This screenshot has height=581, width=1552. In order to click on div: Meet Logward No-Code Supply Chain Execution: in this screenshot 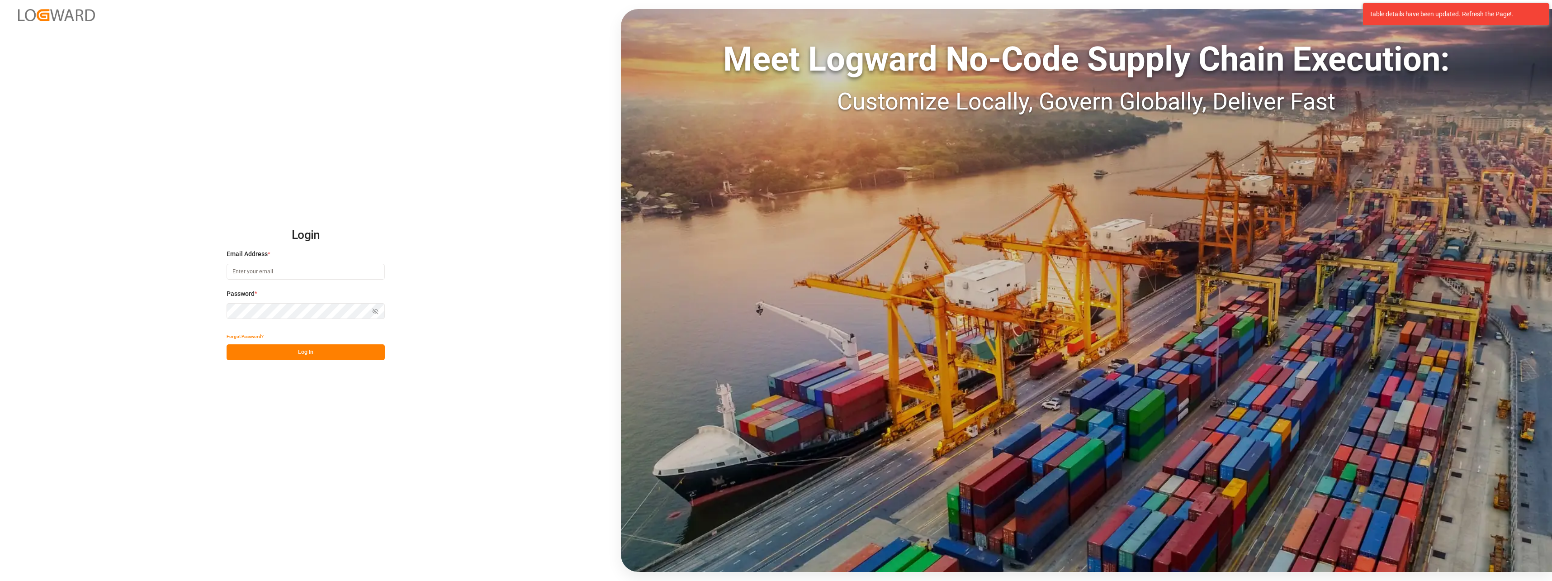, I will do `click(1087, 59)`.